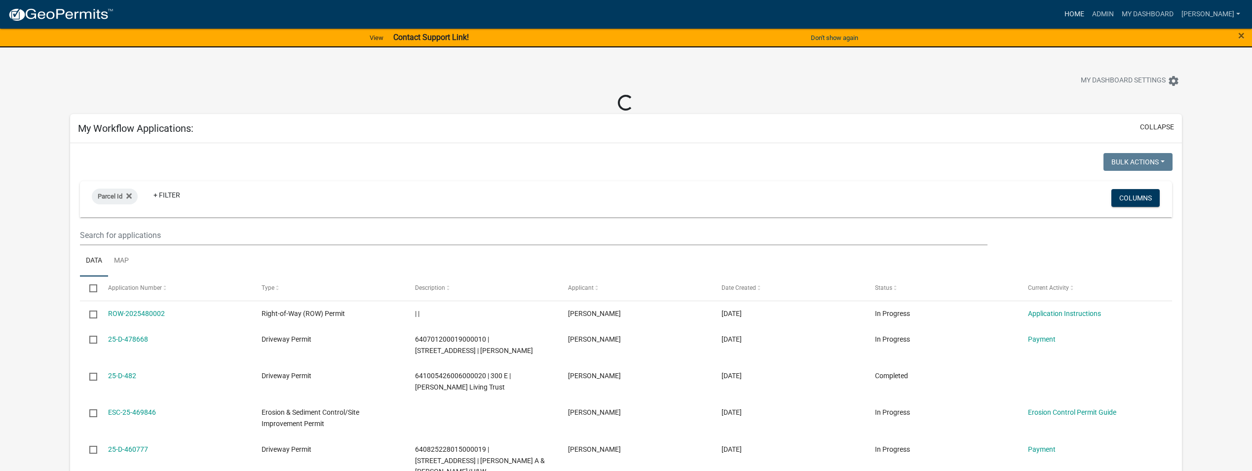  Describe the element at coordinates (1123, 81) in the screenshot. I see `span: My Dashboard Settings` at that location.